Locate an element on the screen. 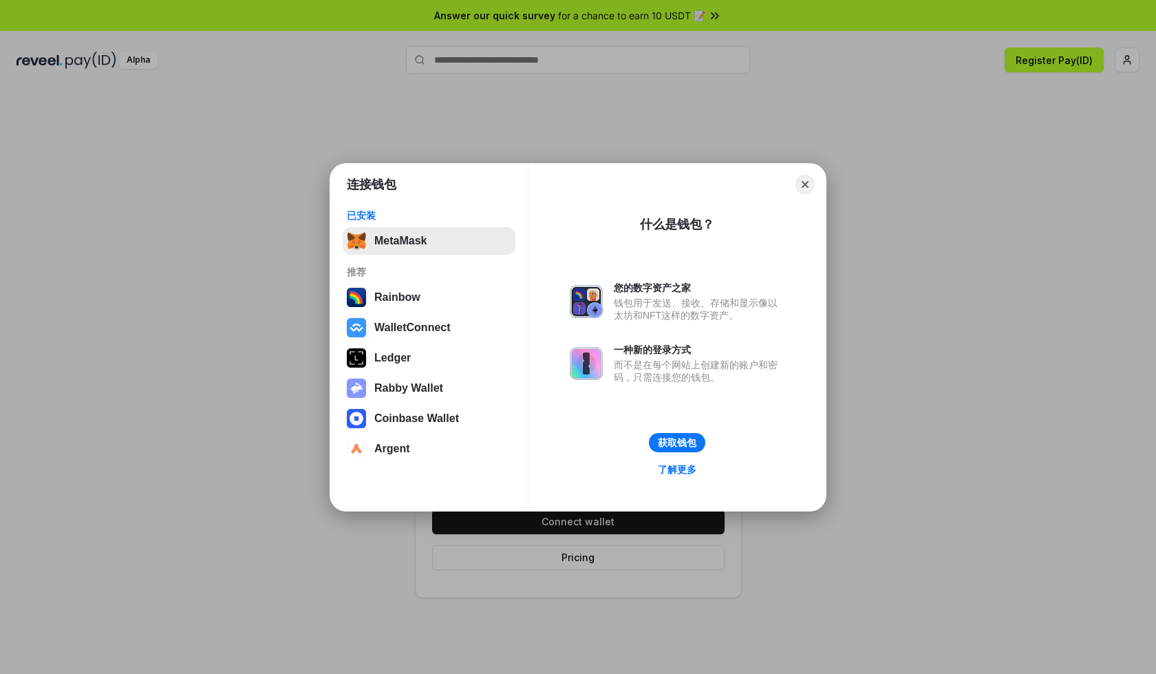  h1: 连接钱包 is located at coordinates (372, 184).